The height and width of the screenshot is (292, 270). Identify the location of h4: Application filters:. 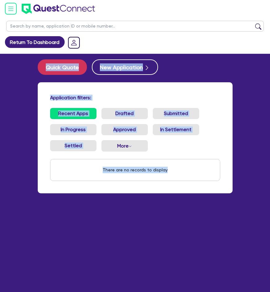
(135, 97).